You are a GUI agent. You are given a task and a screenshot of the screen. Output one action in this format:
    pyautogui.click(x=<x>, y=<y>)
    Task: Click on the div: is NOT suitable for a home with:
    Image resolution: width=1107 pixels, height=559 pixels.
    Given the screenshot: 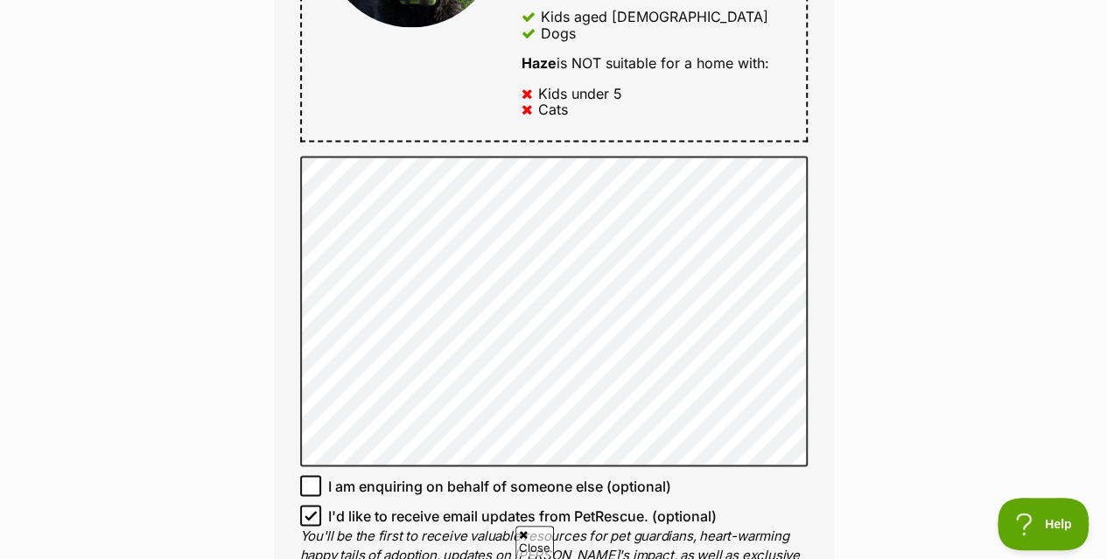 What is the action you would take?
    pyautogui.click(x=652, y=63)
    